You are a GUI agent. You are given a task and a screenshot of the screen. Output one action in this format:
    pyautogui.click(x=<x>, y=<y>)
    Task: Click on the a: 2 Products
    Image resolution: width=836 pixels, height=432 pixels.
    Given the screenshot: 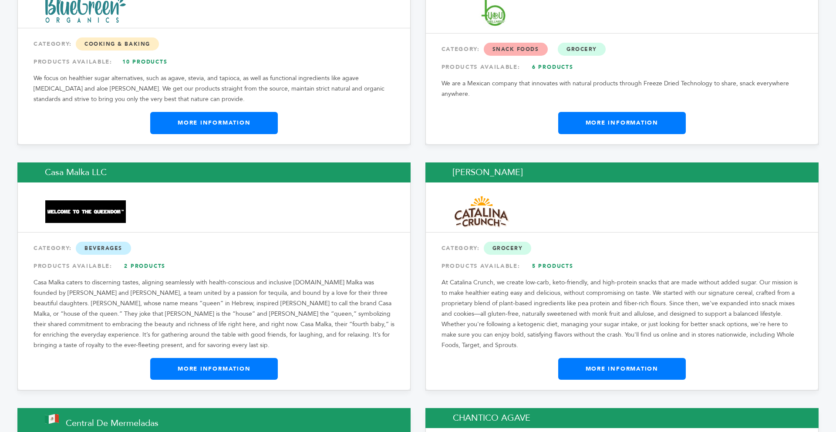 What is the action you would take?
    pyautogui.click(x=145, y=266)
    